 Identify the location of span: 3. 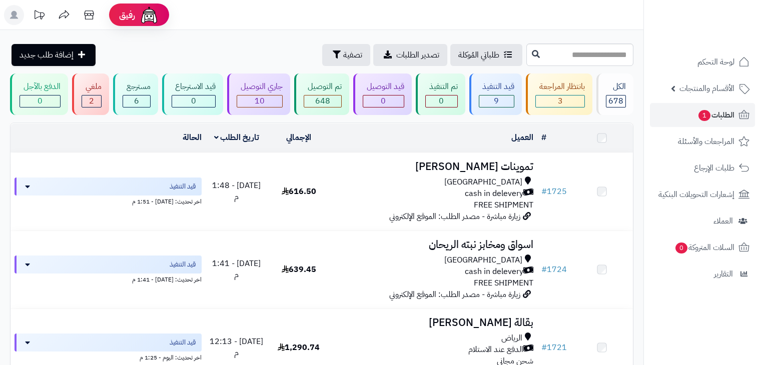
(561, 101).